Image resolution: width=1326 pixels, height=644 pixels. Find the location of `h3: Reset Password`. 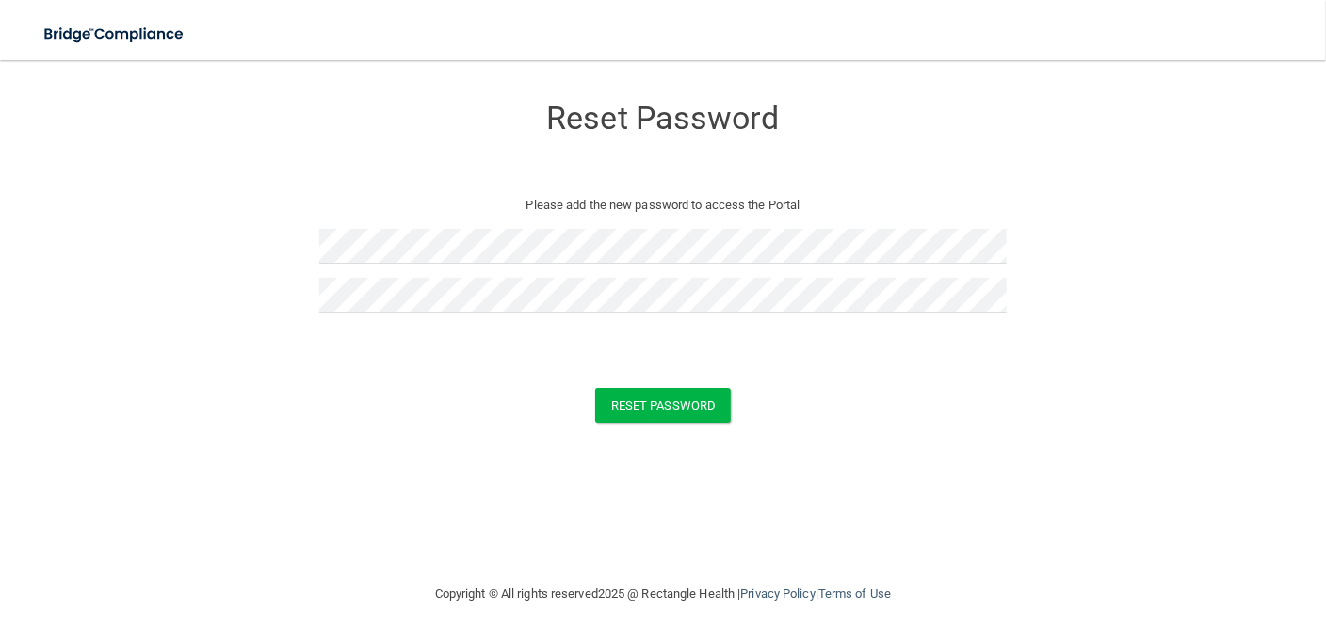

h3: Reset Password is located at coordinates (663, 118).